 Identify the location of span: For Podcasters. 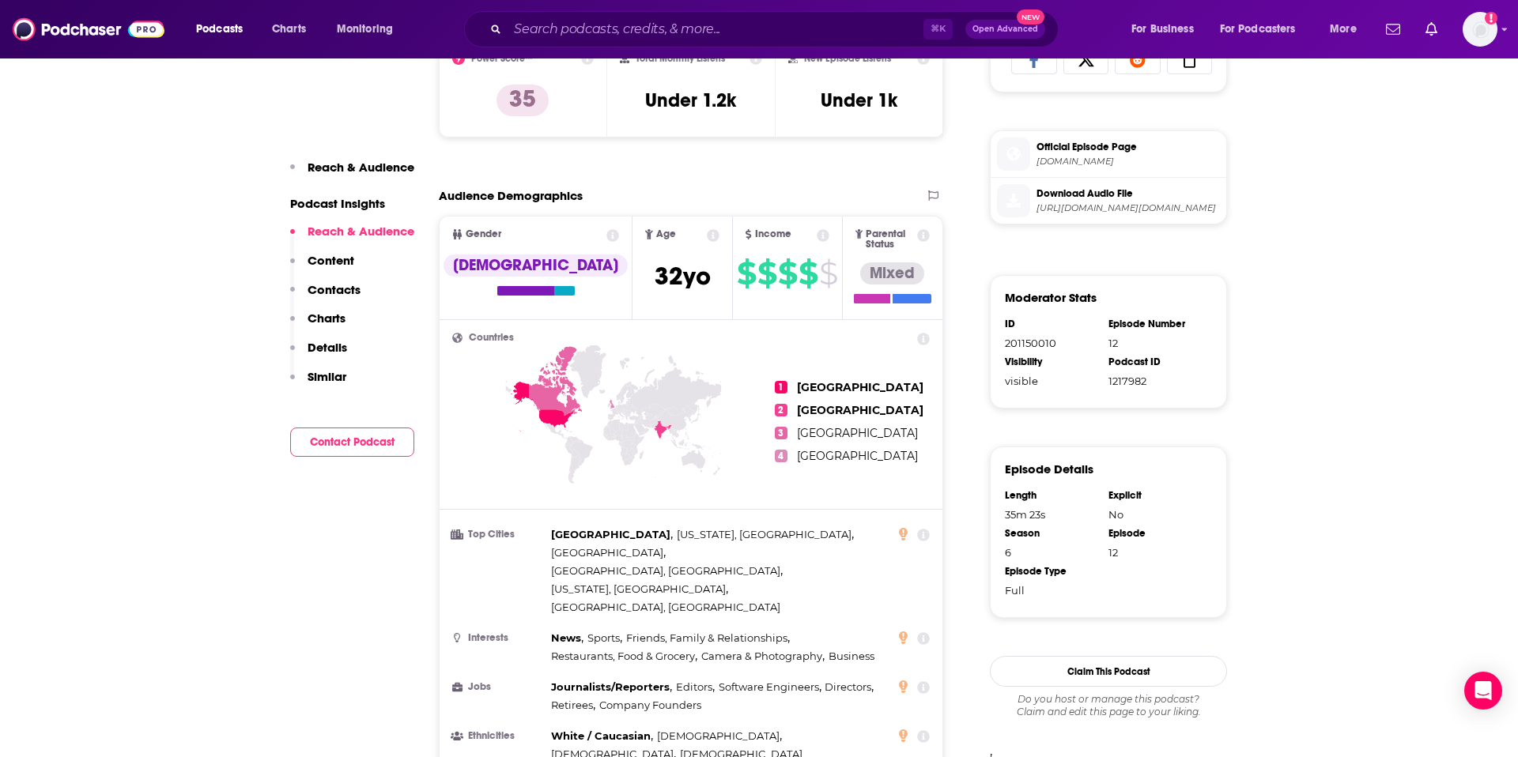
(1258, 29).